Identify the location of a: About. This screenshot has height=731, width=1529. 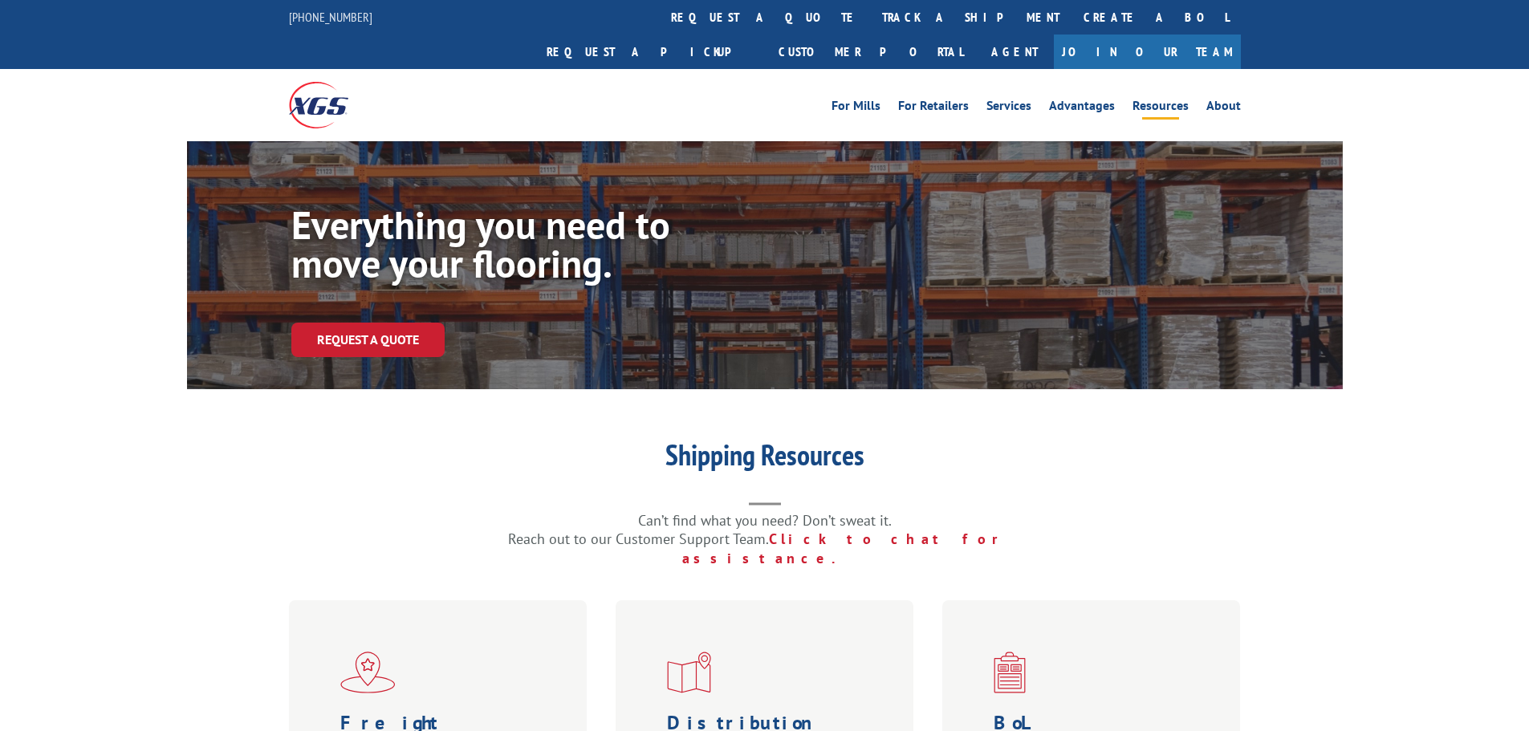
(1224, 108).